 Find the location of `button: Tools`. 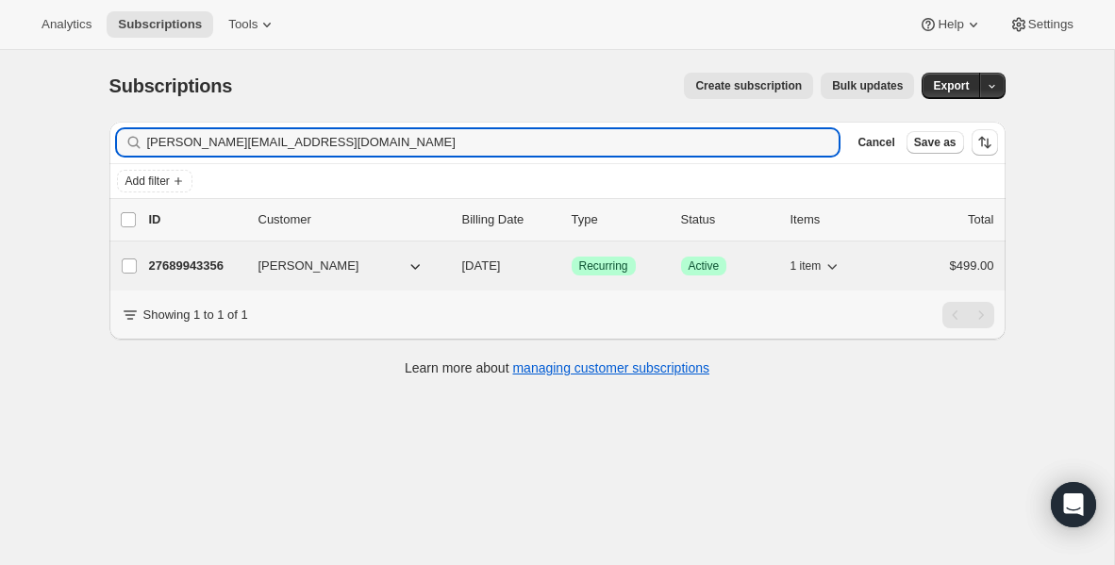

button: Tools is located at coordinates (252, 25).